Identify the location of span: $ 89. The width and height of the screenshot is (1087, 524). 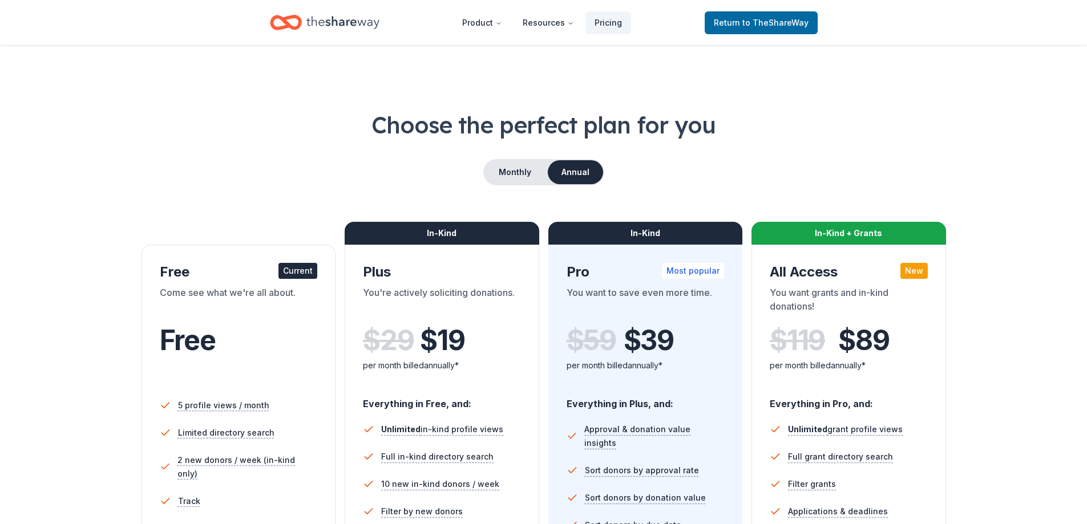
(863, 341).